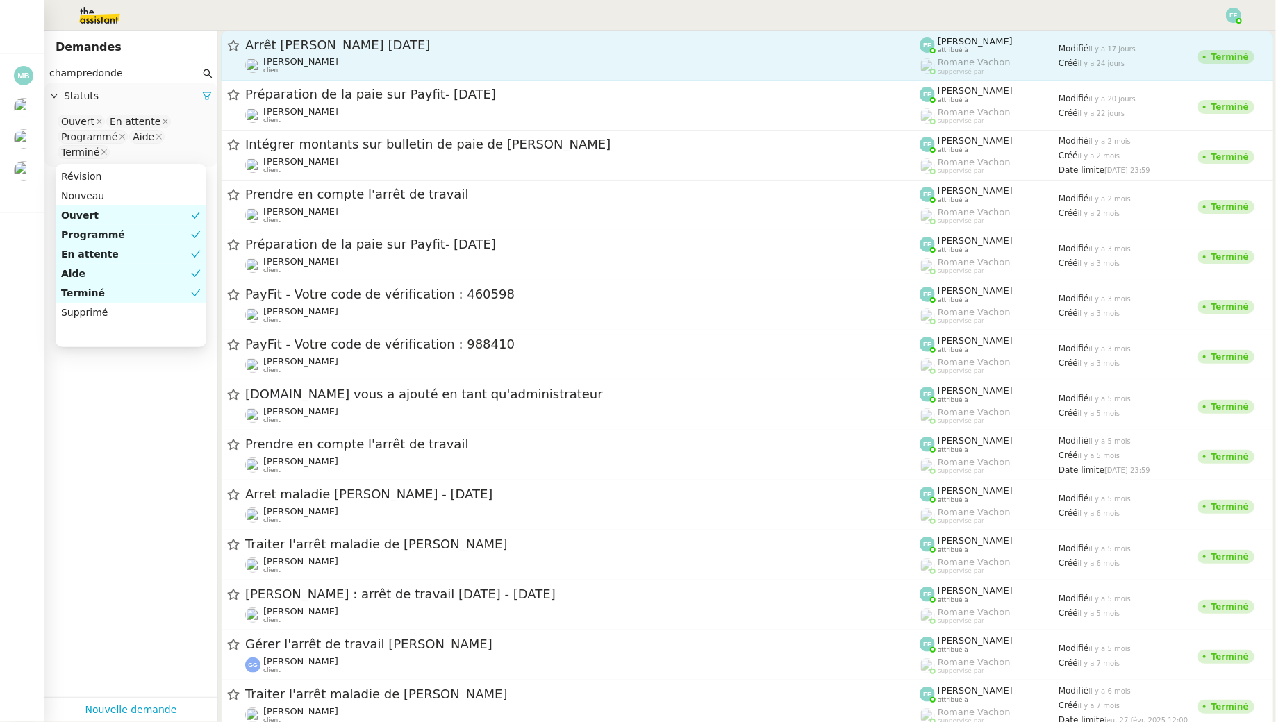 Image resolution: width=1276 pixels, height=722 pixels. What do you see at coordinates (1101, 113) in the screenshot?
I see `span: il y a 22 jours` at bounding box center [1101, 113].